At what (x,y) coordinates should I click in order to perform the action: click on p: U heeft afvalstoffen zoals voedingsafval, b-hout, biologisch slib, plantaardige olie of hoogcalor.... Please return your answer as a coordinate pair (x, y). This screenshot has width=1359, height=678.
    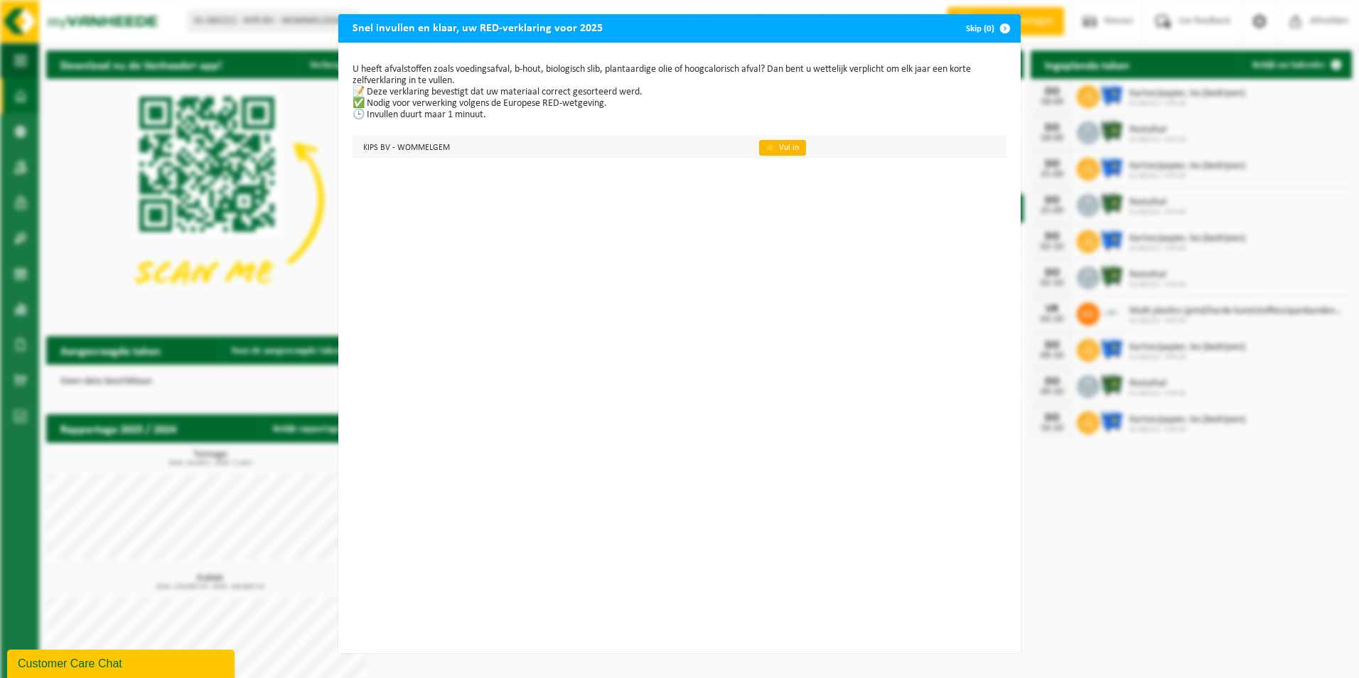
    Looking at the image, I should click on (679, 92).